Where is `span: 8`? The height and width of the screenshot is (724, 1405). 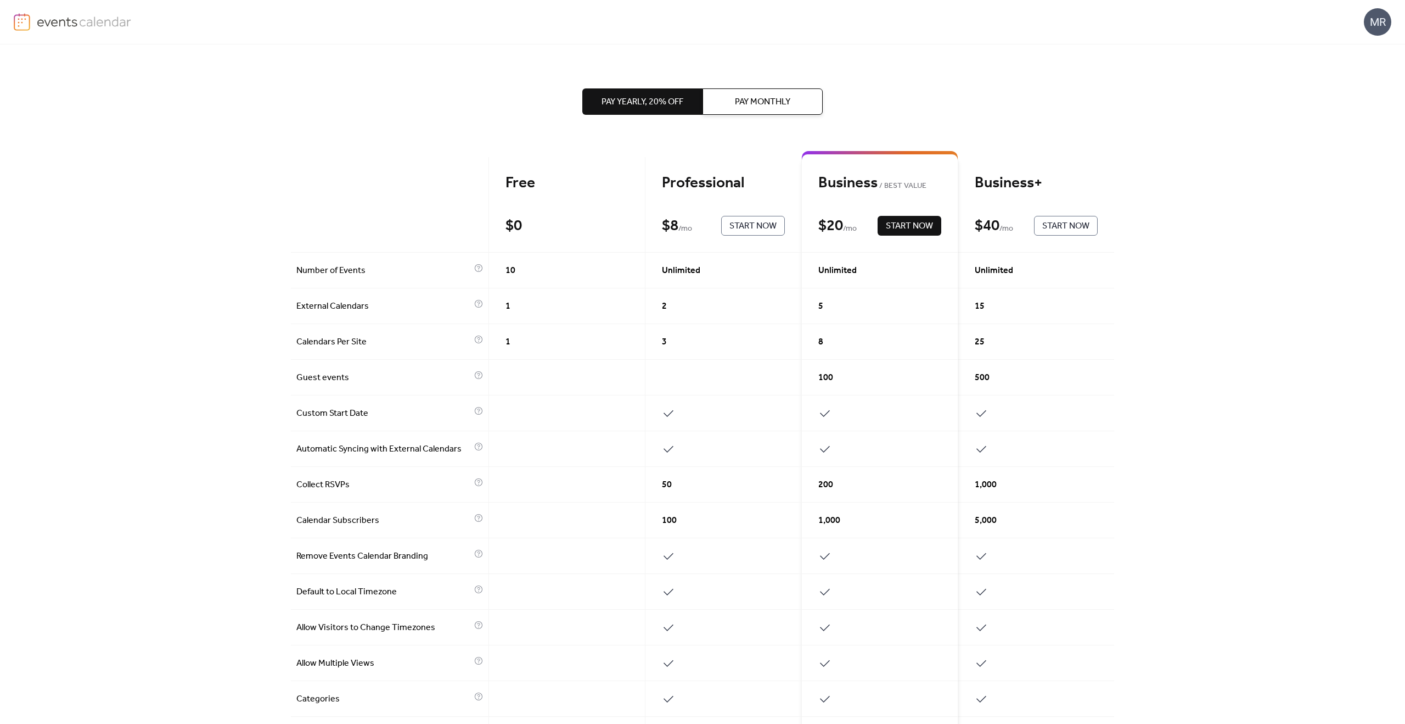 span: 8 is located at coordinates (821, 342).